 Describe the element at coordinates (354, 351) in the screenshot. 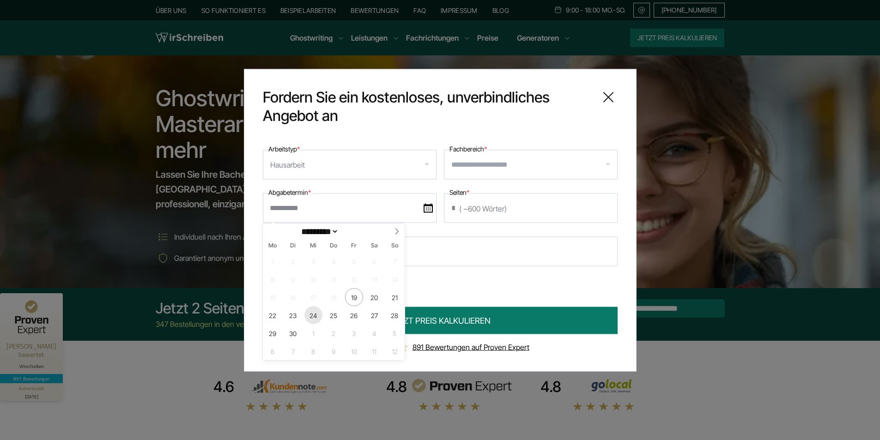

I see `span: Oktober 10, 2025` at that location.